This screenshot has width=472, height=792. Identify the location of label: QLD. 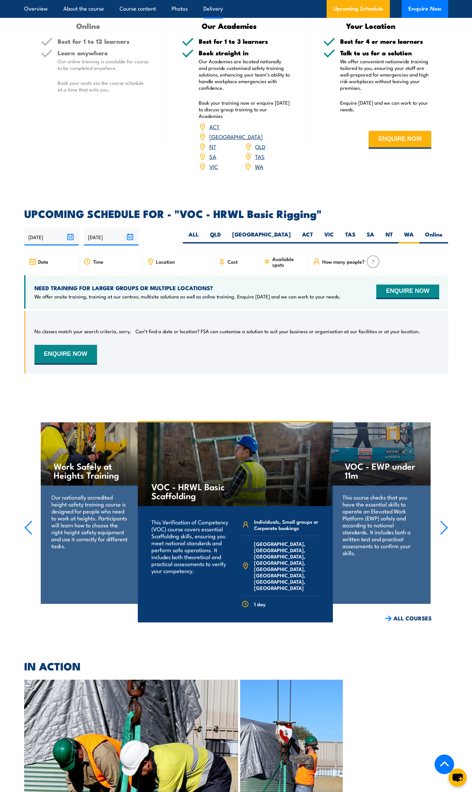
(215, 237).